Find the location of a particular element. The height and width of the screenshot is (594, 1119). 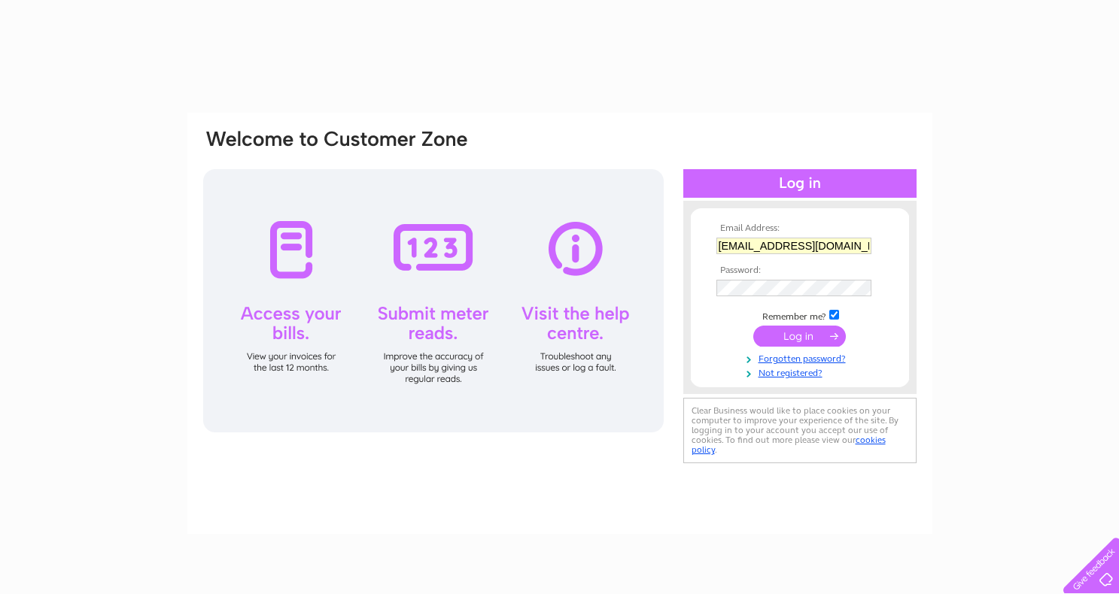

th: Password: is located at coordinates (800, 271).